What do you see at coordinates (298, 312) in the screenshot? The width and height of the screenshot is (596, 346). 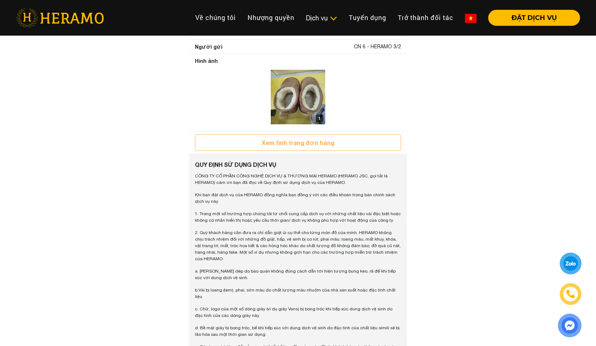 I see `p: c. Chữ, logo của một số dòng giày (ví dụ giày Vans) bị bong tróc khi tiếp xúc dung dịch vệ sinh d...` at bounding box center [298, 312].